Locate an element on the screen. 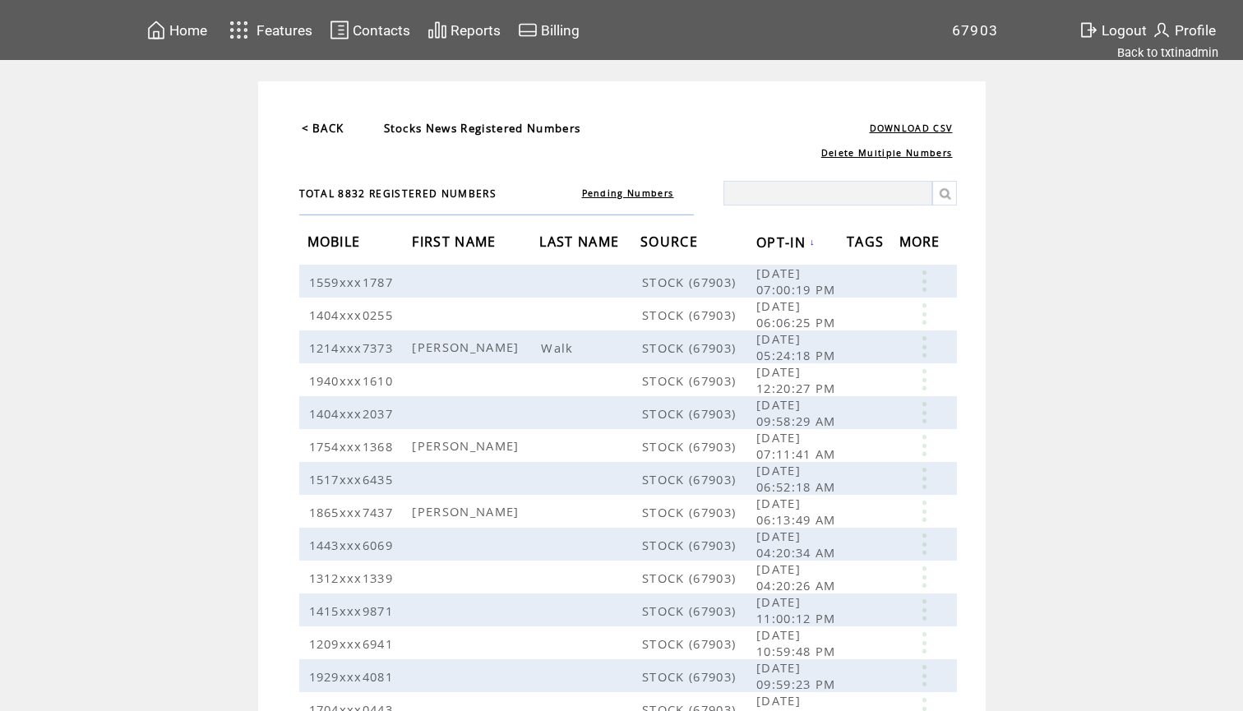  span: 1865xxx7437 is located at coordinates (353, 512).